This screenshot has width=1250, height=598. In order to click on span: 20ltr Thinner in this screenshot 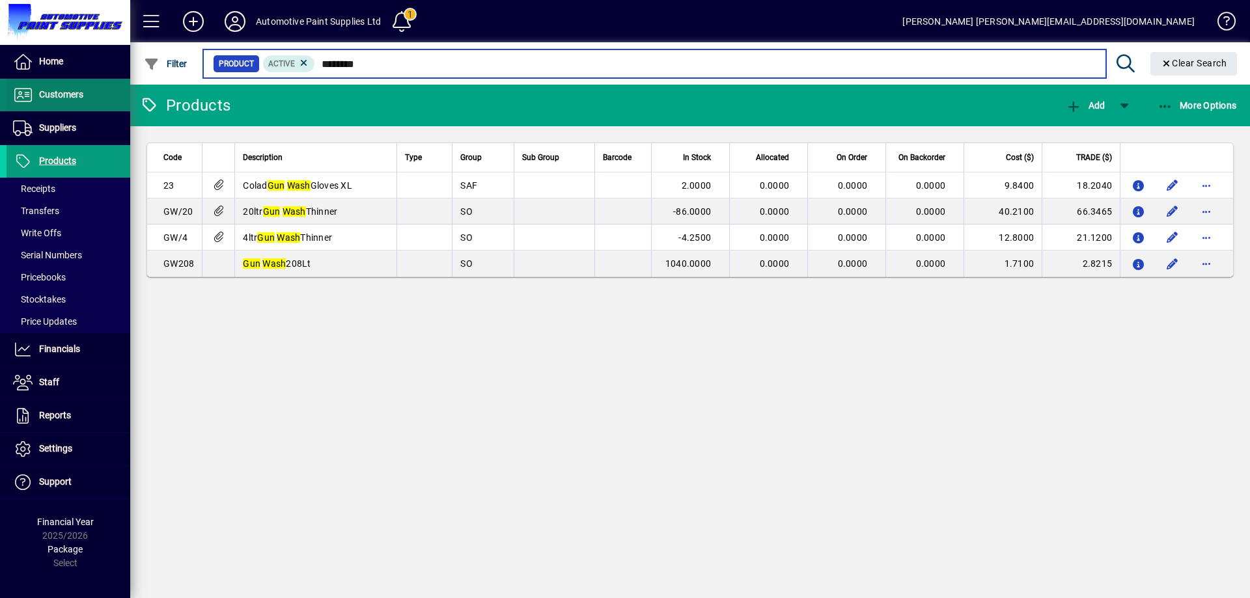, I will do `click(290, 212)`.